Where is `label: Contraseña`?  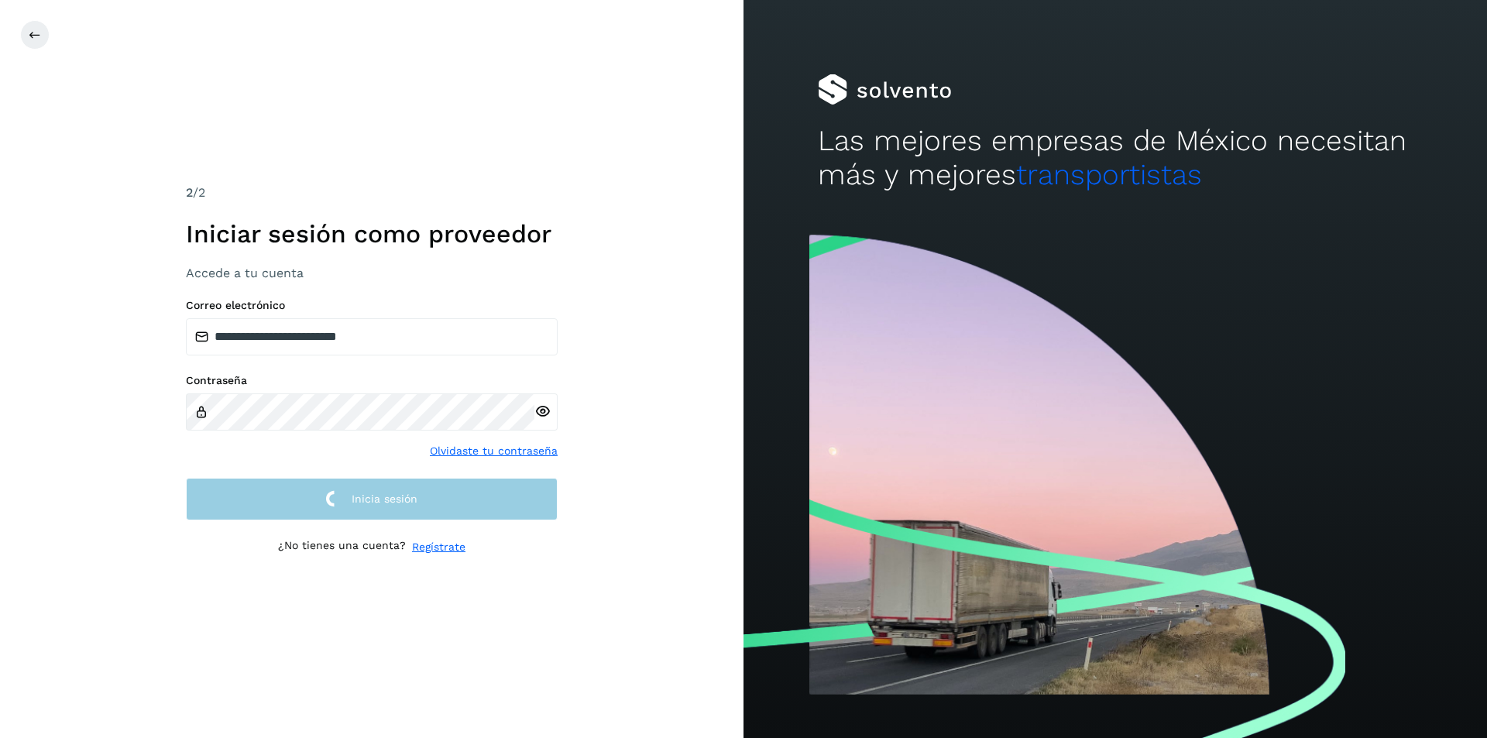 label: Contraseña is located at coordinates (372, 380).